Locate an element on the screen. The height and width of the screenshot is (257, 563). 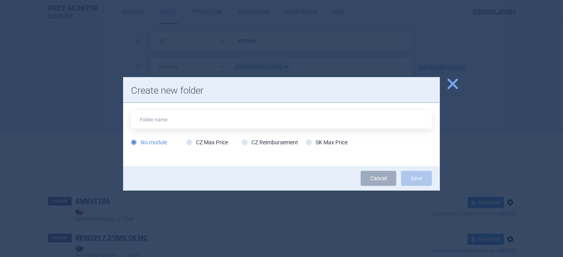
input: Folder name is located at coordinates (281, 120).